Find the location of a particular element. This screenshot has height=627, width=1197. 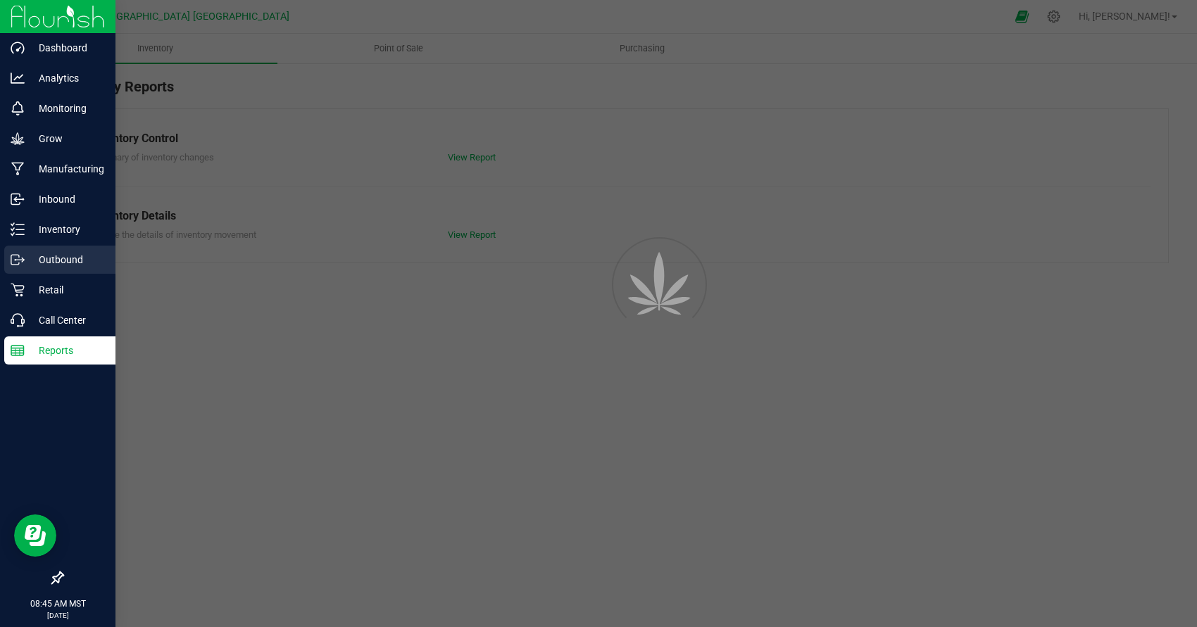

p: 08:45 AM MST is located at coordinates (58, 604).